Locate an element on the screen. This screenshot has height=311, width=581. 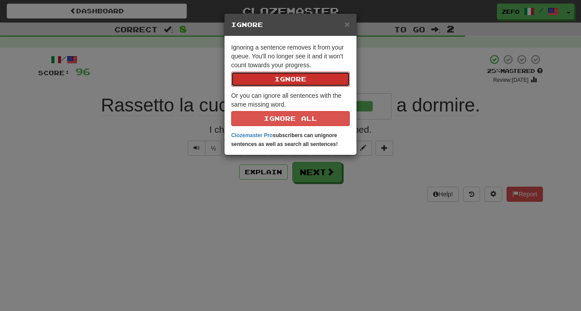
button: Ignore All is located at coordinates (291, 119).